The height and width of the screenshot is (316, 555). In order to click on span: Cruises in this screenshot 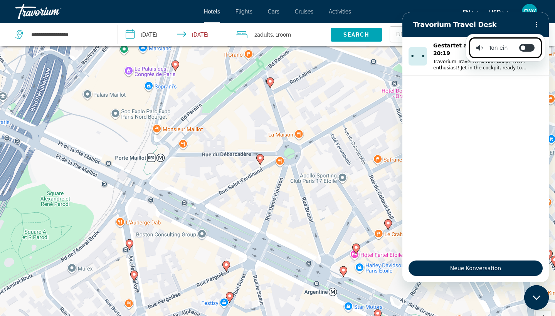, I will do `click(304, 12)`.